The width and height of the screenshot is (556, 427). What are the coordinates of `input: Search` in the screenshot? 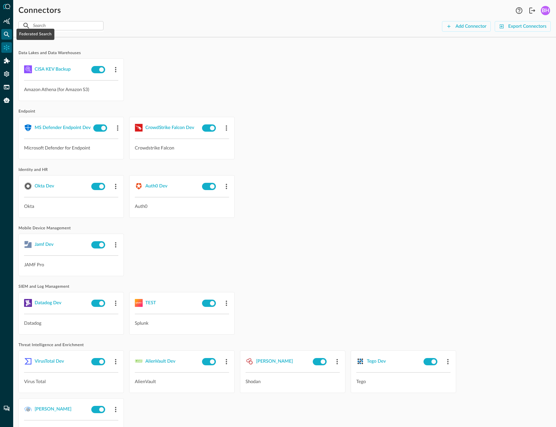 It's located at (61, 25).